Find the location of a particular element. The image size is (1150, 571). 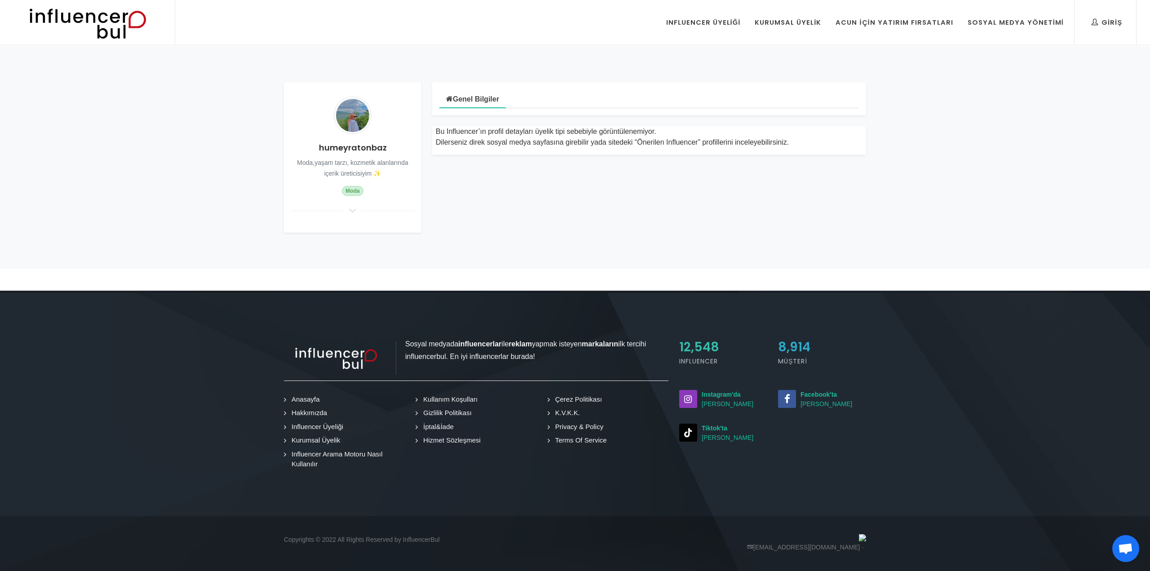

p: Sosyal medyada ile yapmak isteyen ilk tercihi influencerbul. En iyi influencerlar burada! is located at coordinates (476, 350).